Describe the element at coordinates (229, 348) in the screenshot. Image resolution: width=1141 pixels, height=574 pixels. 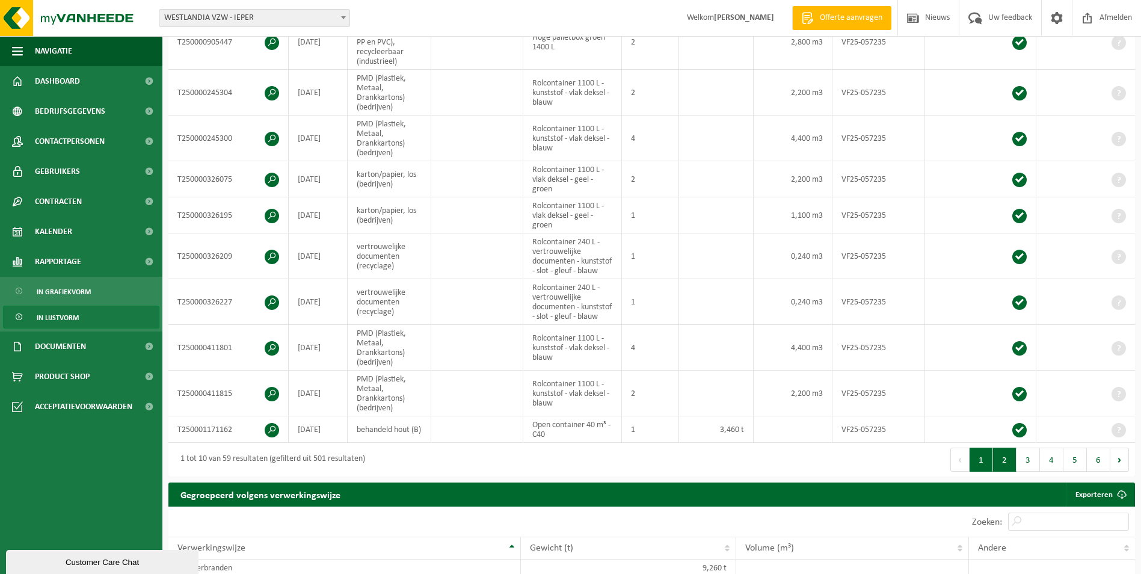
I see `td: T250000411801` at that location.